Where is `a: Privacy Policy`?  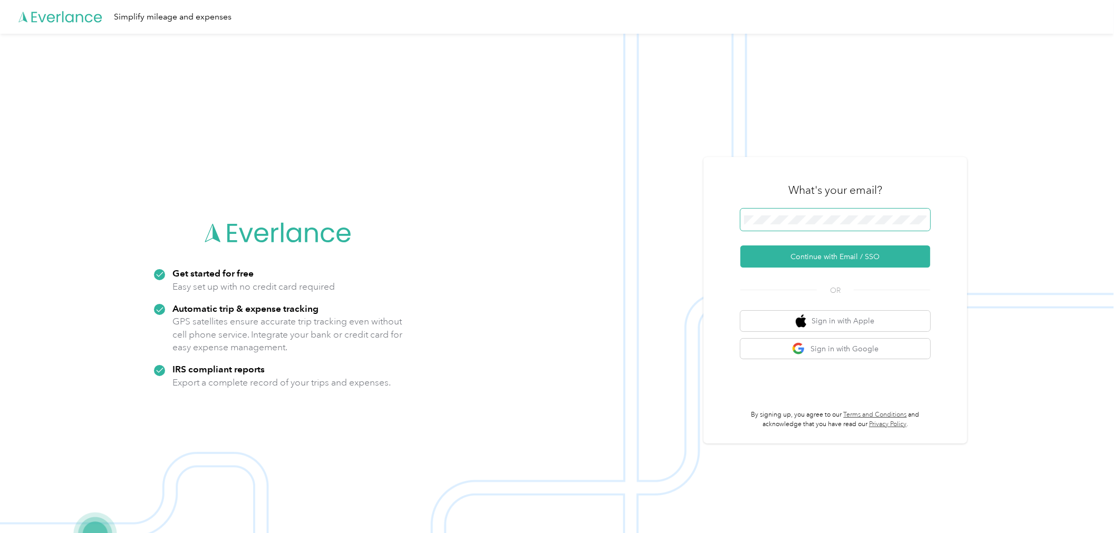 a: Privacy Policy is located at coordinates (887, 424).